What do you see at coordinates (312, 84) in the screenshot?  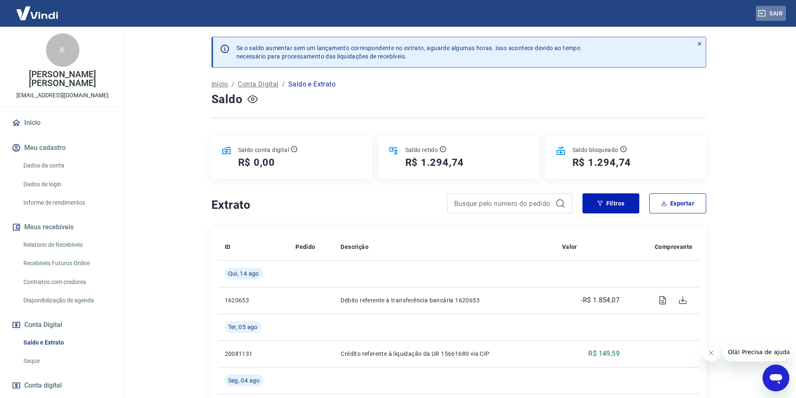 I see `p: Saldo e Extrato` at bounding box center [312, 84].